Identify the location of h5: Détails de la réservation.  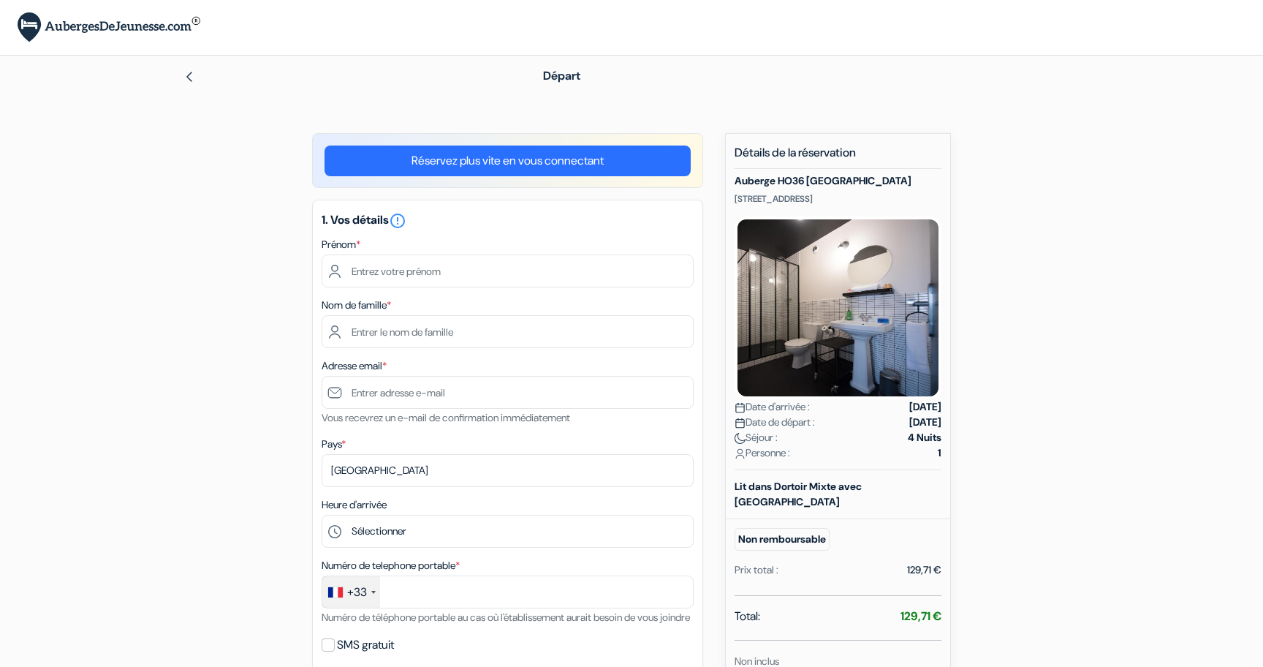
(838, 157).